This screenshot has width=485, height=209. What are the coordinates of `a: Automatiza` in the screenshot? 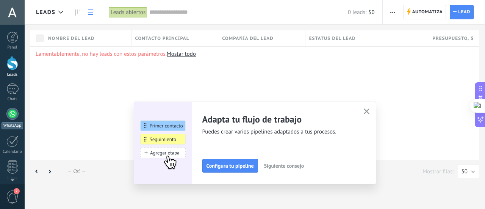 It's located at (425, 12).